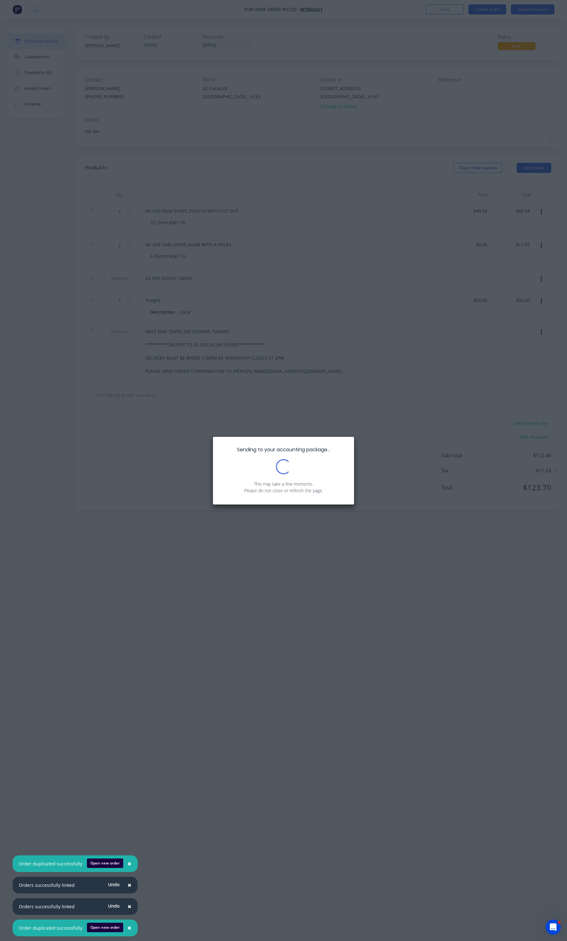 The width and height of the screenshot is (567, 941). I want to click on span: Sending to your accounting package..., so click(283, 449).